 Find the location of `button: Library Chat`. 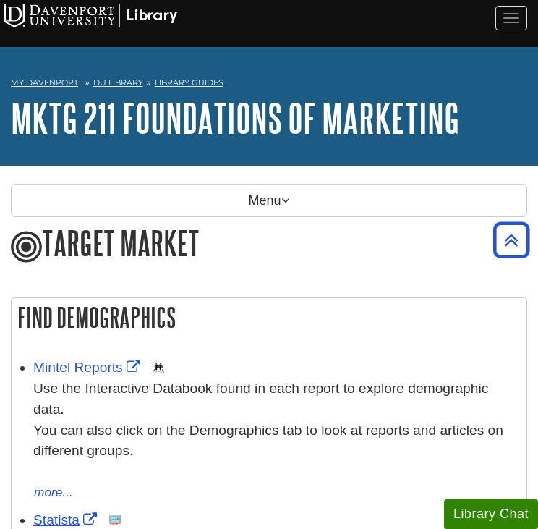

button: Library Chat is located at coordinates (491, 514).